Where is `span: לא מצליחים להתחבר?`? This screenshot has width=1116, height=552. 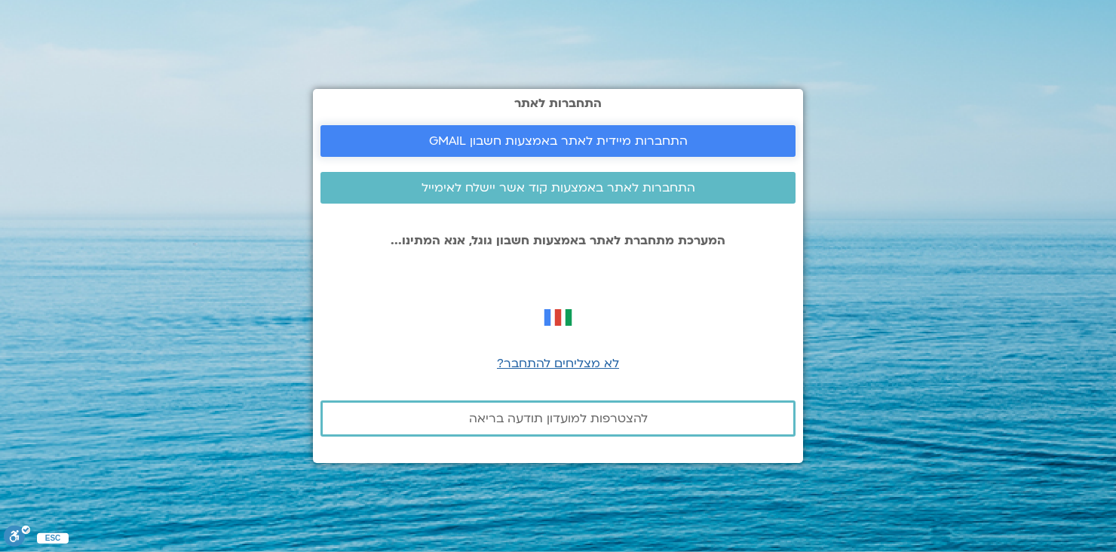 span: לא מצליחים להתחבר? is located at coordinates (558, 364).